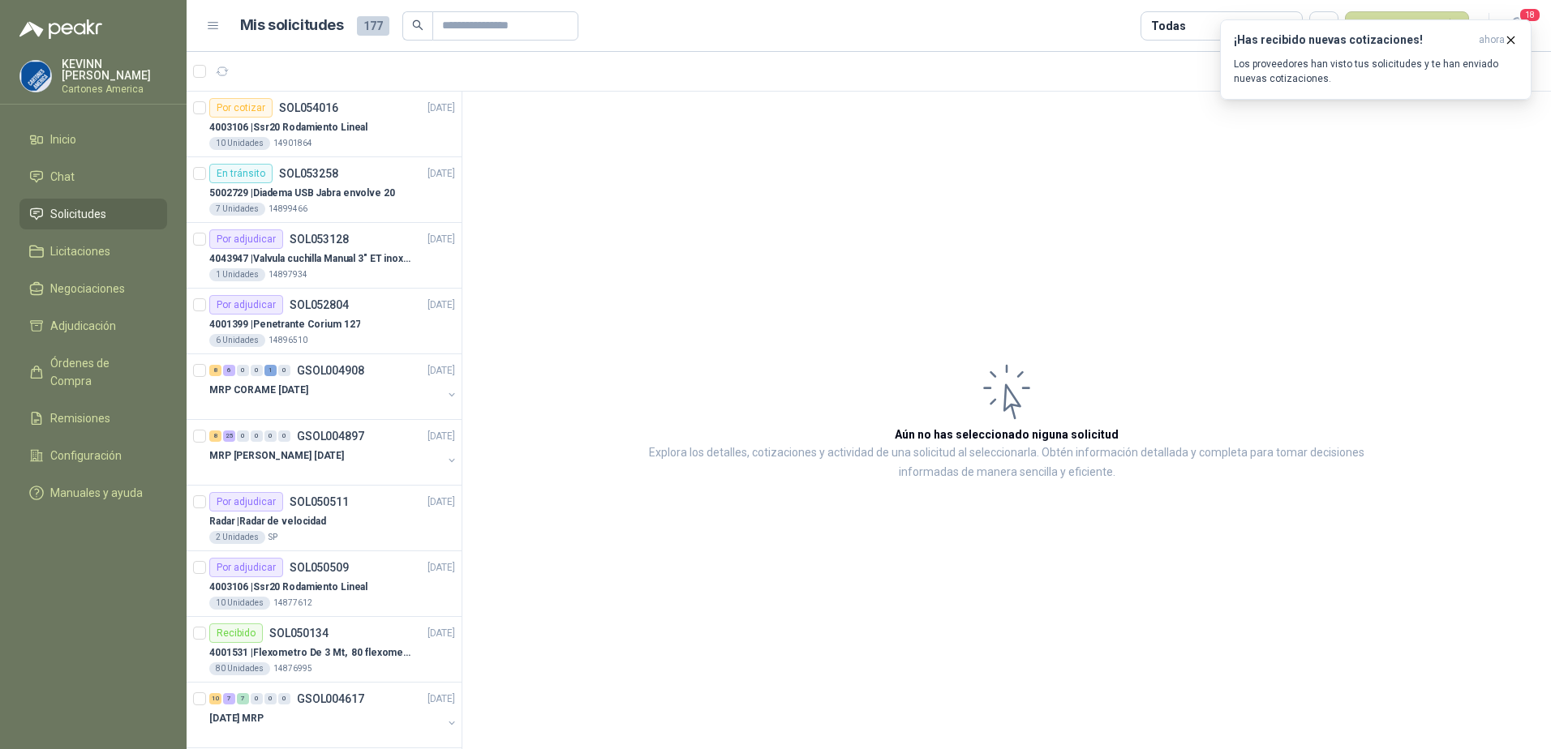 The image size is (1551, 749). I want to click on p: 4001531 | Flexometro De 3 Mt, 80 flexometros de 3 m Marca Tajima, so click(310, 653).